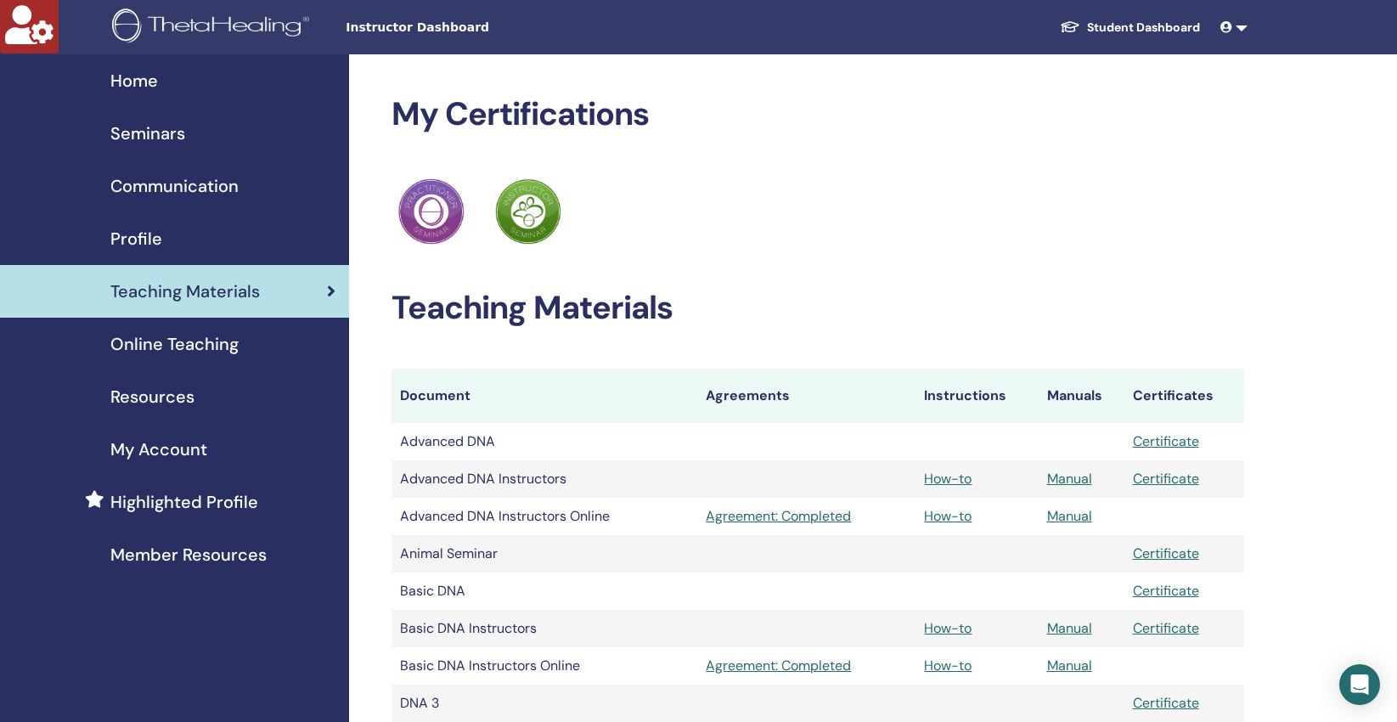 The height and width of the screenshot is (722, 1397). Describe the element at coordinates (544, 396) in the screenshot. I see `th: Document` at that location.